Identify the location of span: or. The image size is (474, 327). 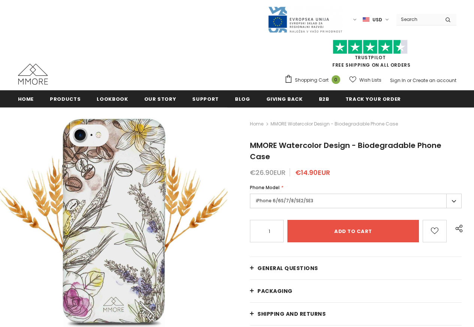
(409, 80).